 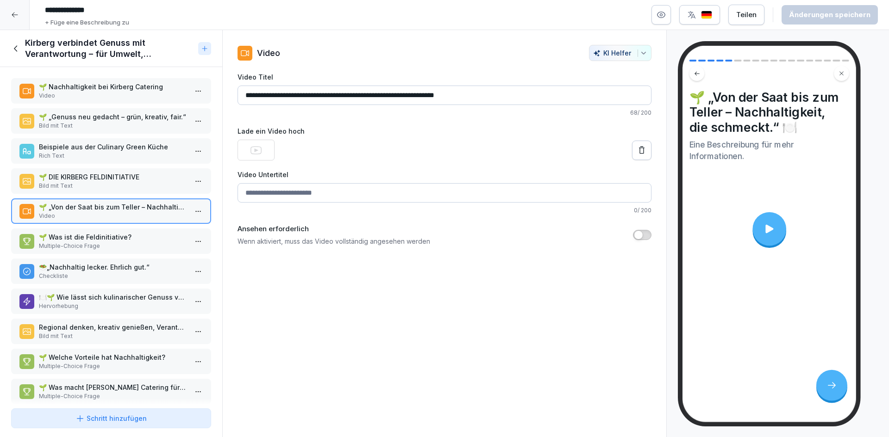 I want to click on button: Schritt hinzufügen, so click(x=111, y=418).